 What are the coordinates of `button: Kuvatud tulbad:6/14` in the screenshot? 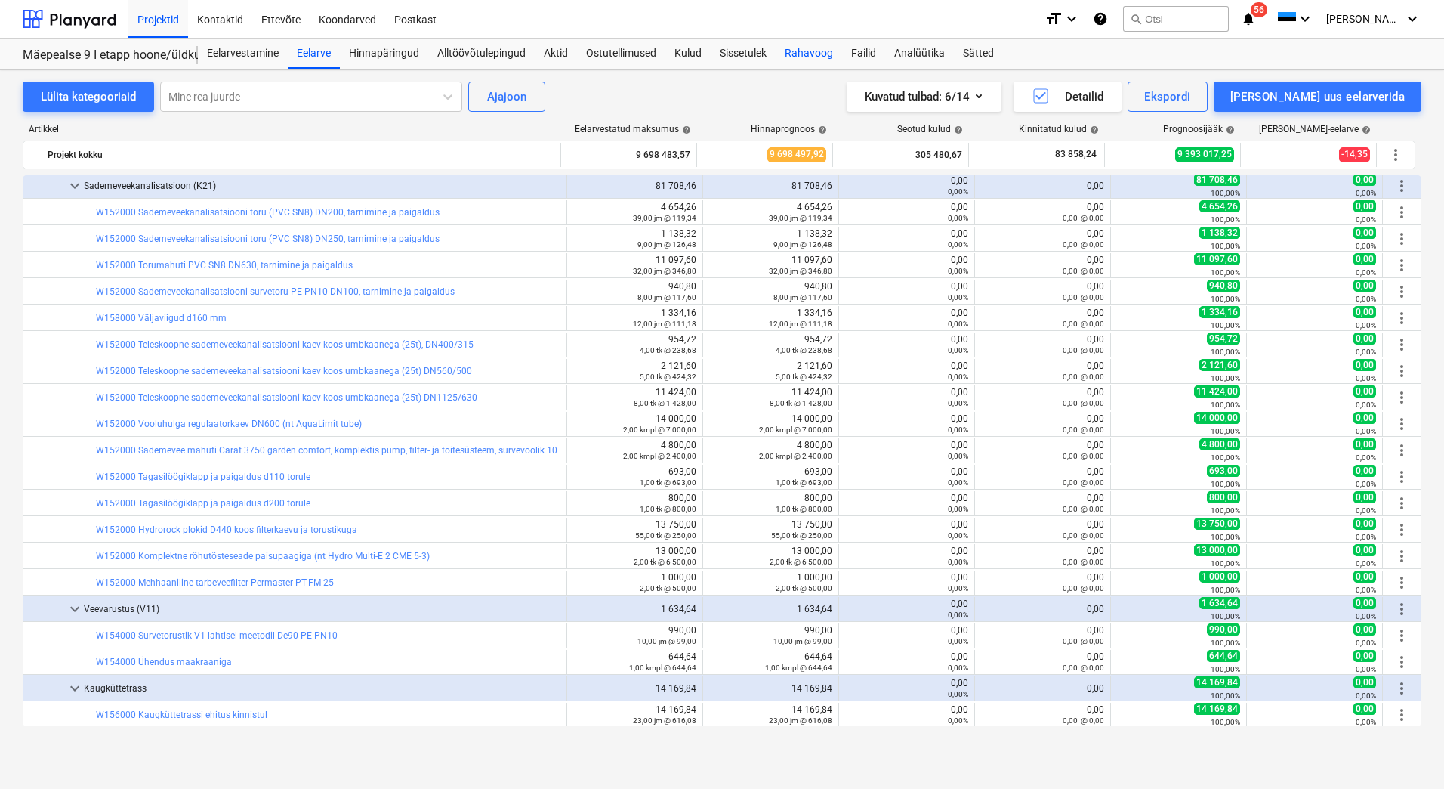 It's located at (924, 97).